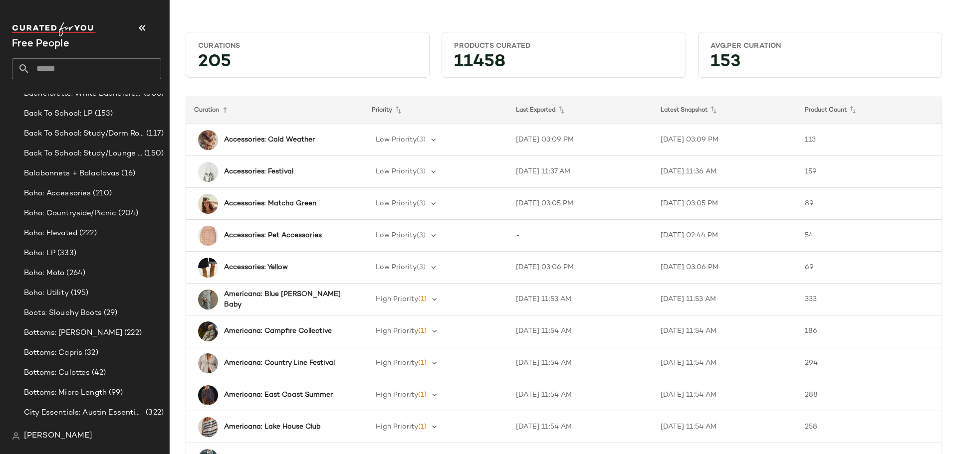 The image size is (958, 454). What do you see at coordinates (46, 293) in the screenshot?
I see `span: Boho: Utility` at bounding box center [46, 293].